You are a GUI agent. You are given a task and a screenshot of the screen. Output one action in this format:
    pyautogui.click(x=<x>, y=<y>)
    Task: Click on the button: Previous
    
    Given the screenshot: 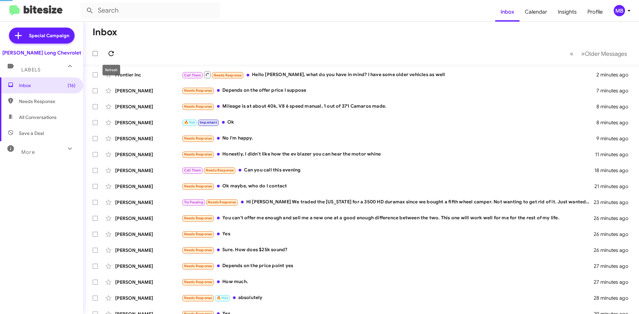 What is the action you would take?
    pyautogui.click(x=571, y=54)
    